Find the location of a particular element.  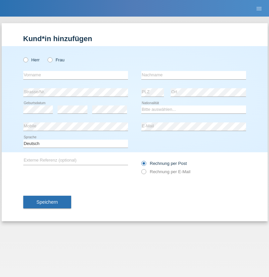

a: menu is located at coordinates (259, 8).